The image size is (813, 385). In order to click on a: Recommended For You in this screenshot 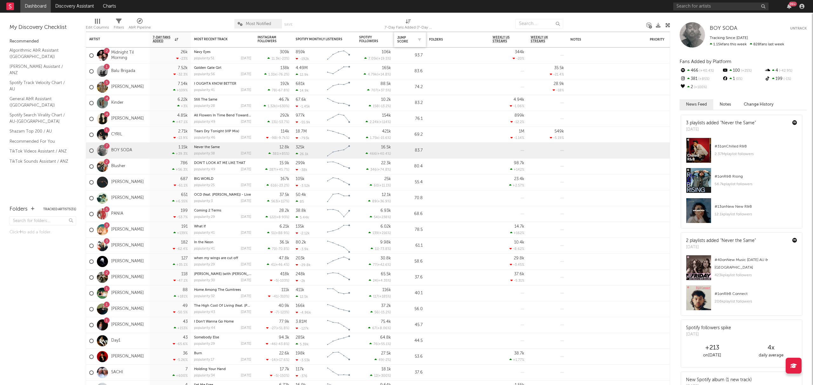, I will do `click(40, 142)`.